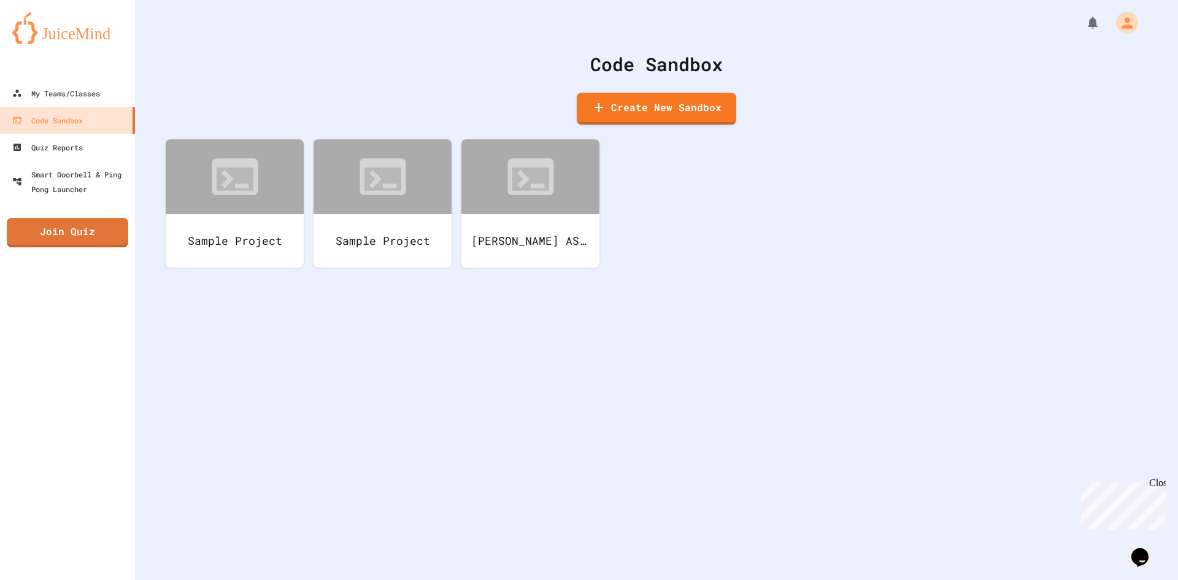 The width and height of the screenshot is (1178, 580). Describe the element at coordinates (45, 41) in the screenshot. I see `div: Chat with us now!Close` at that location.